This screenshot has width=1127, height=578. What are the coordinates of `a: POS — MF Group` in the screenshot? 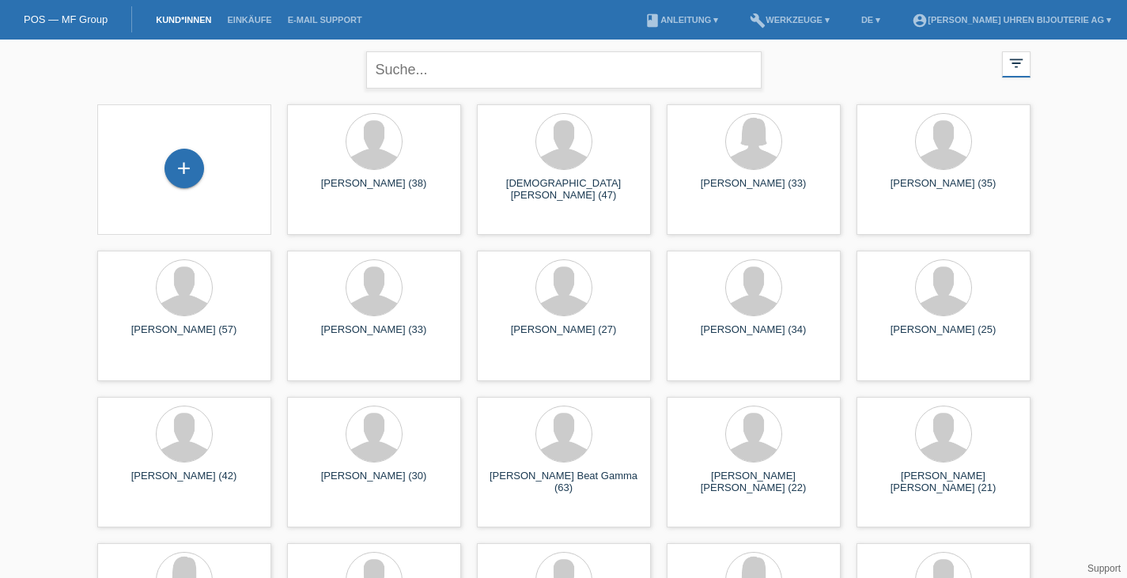 It's located at (66, 19).